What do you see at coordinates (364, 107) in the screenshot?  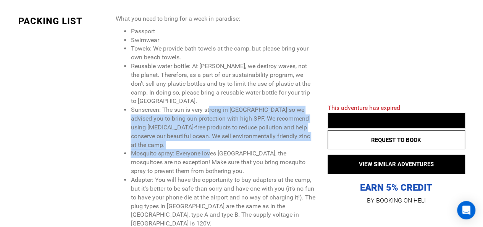 I see `span: This adventure has expired` at bounding box center [364, 107].